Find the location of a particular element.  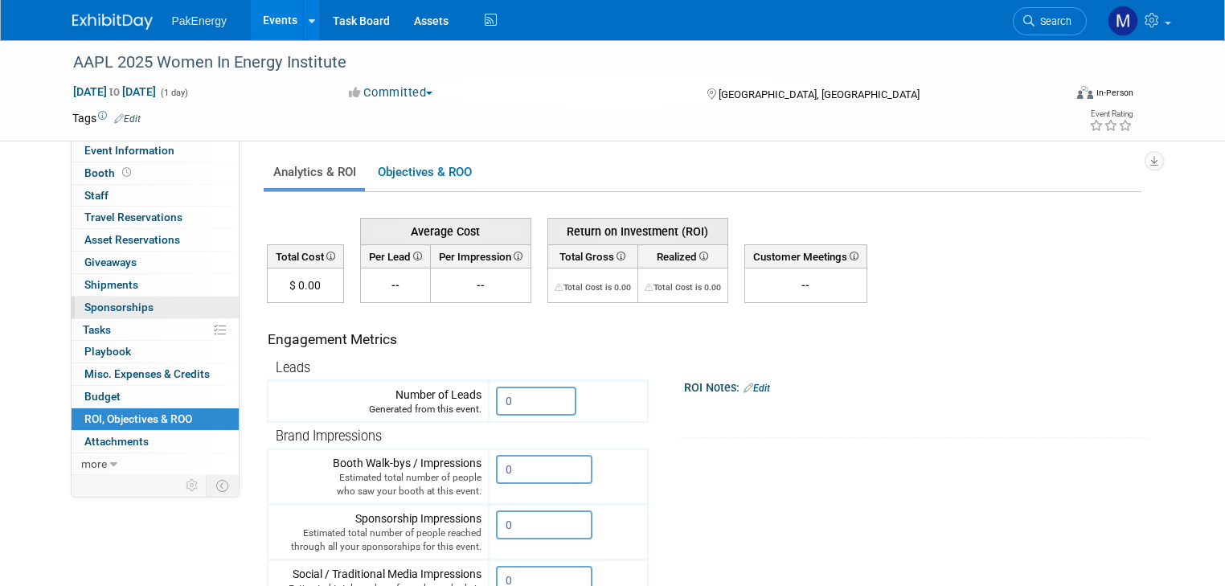

span: Budget is located at coordinates (102, 396).